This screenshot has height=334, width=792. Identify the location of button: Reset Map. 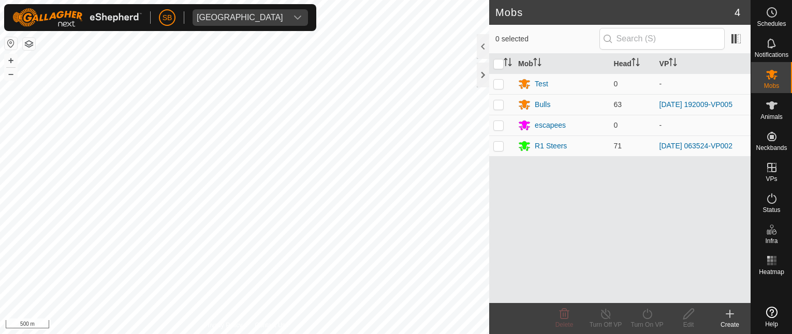
(11, 43).